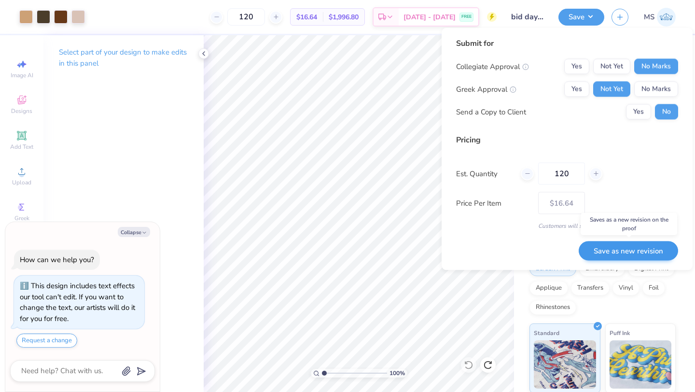  I want to click on div: Foil, so click(653, 288).